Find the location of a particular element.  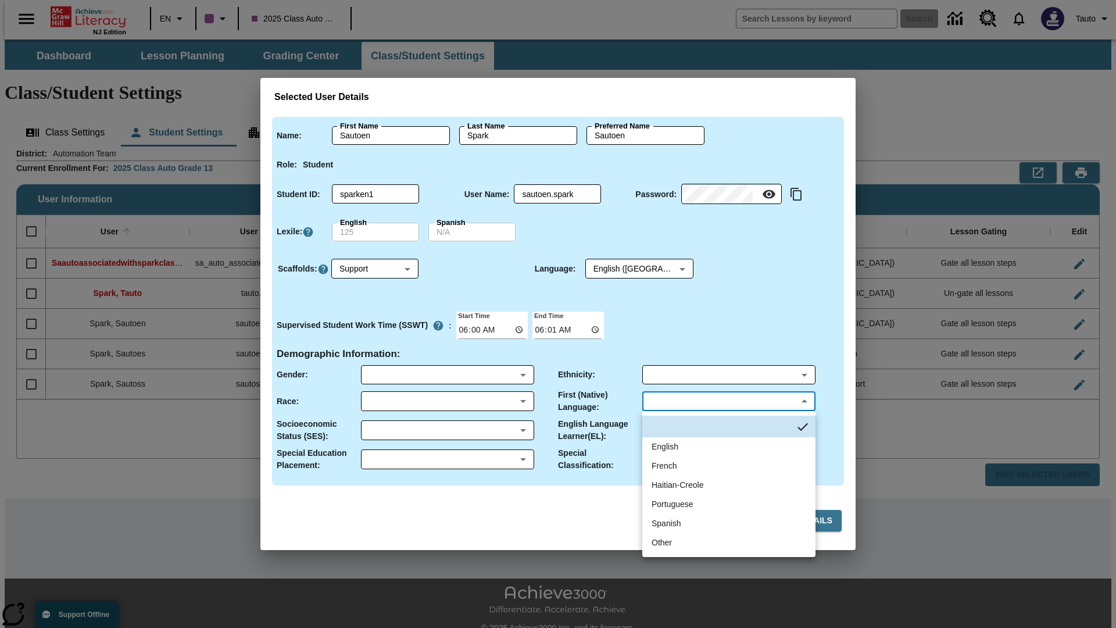

div: Haitian-Creole is located at coordinates (677, 485).